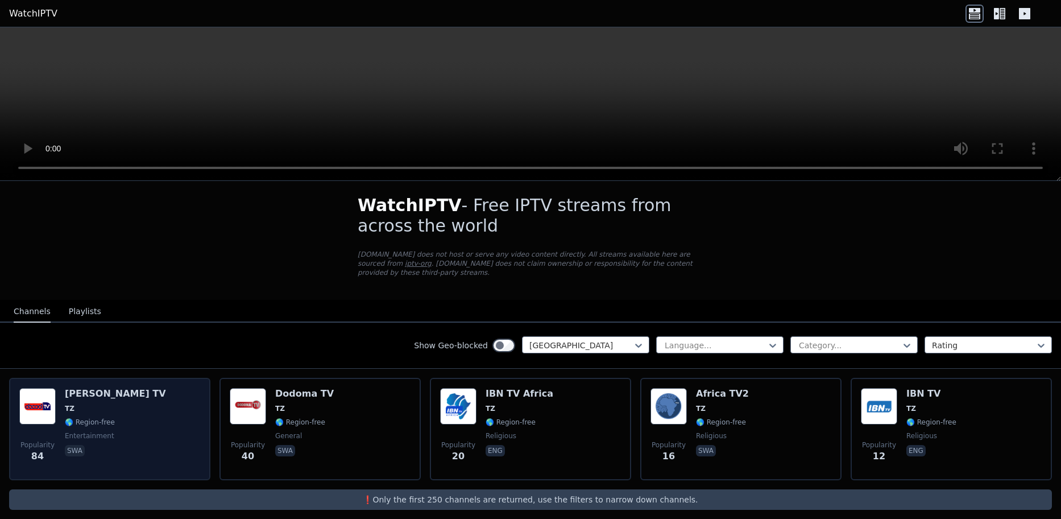  Describe the element at coordinates (409, 205) in the screenshot. I see `span: WatchIPTV` at that location.